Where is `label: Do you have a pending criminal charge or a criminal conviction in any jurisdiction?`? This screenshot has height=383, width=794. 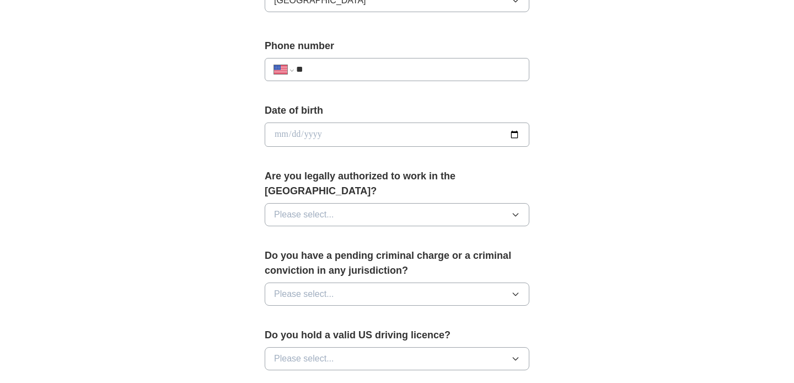 label: Do you have a pending criminal charge or a criminal conviction in any jurisdiction? is located at coordinates (397, 263).